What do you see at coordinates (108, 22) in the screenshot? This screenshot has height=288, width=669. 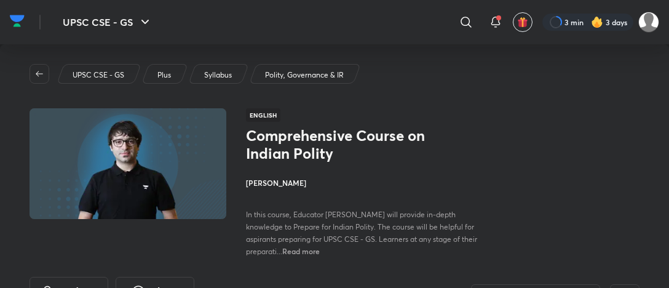 I see `button: UPSC CSE - GS` at bounding box center [108, 22].